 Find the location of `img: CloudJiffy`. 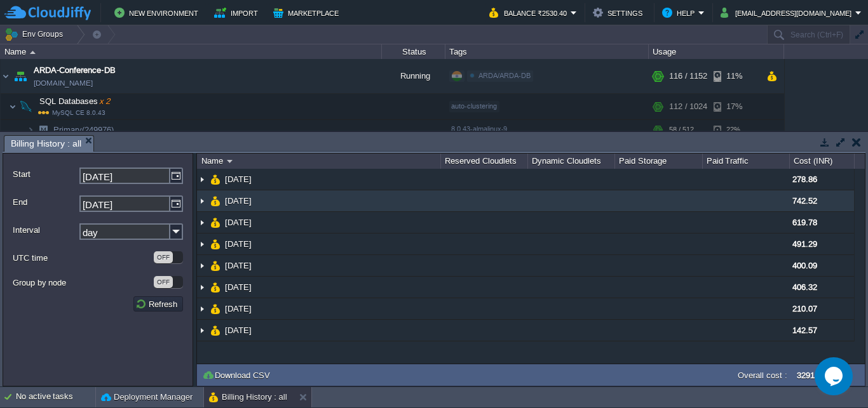

img: CloudJiffy is located at coordinates (48, 13).